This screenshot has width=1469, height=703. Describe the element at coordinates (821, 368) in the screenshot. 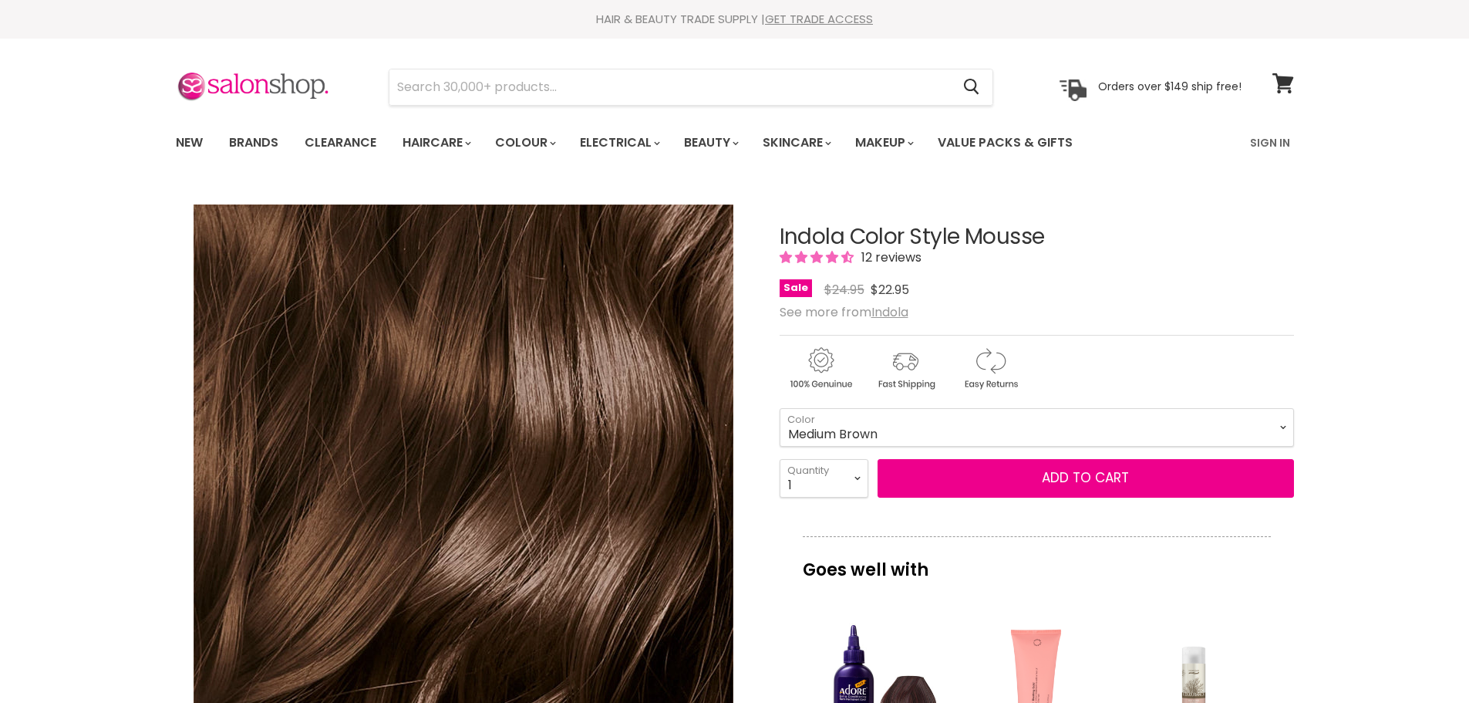

I see `img: genuine.gif` at that location.